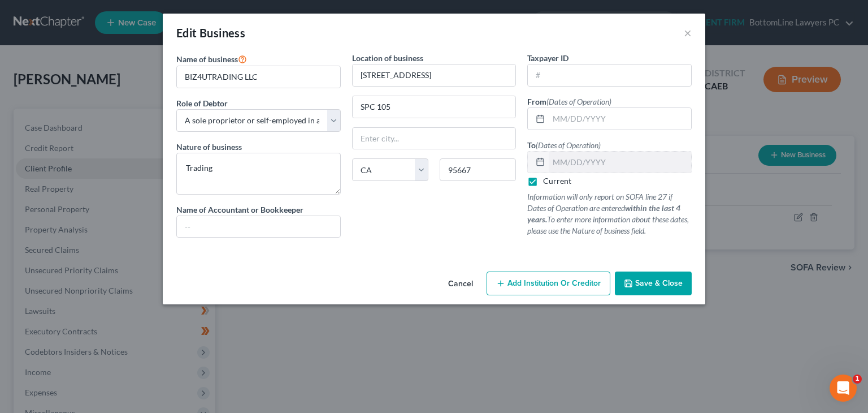  I want to click on input: Enter zip..., so click(478, 170).